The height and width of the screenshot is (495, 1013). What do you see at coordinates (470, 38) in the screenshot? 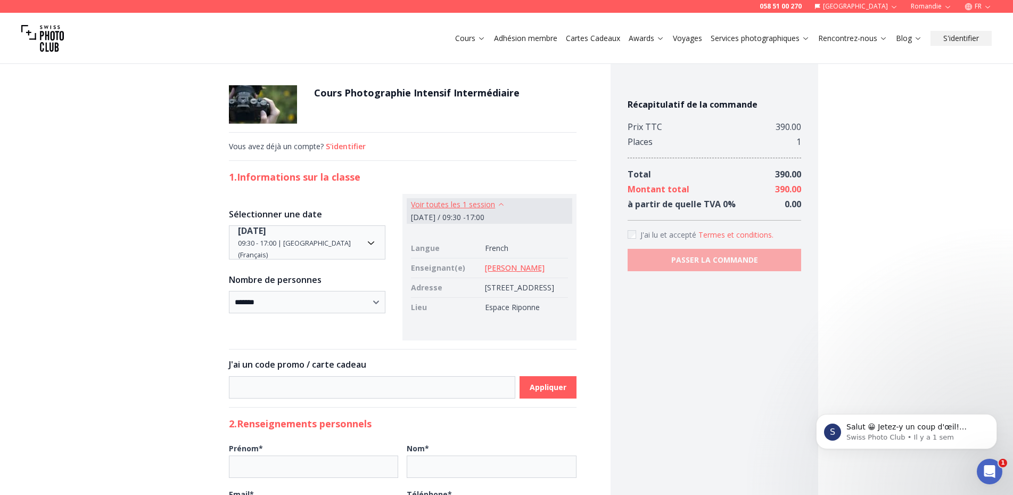
I see `button: Cours` at bounding box center [470, 38].